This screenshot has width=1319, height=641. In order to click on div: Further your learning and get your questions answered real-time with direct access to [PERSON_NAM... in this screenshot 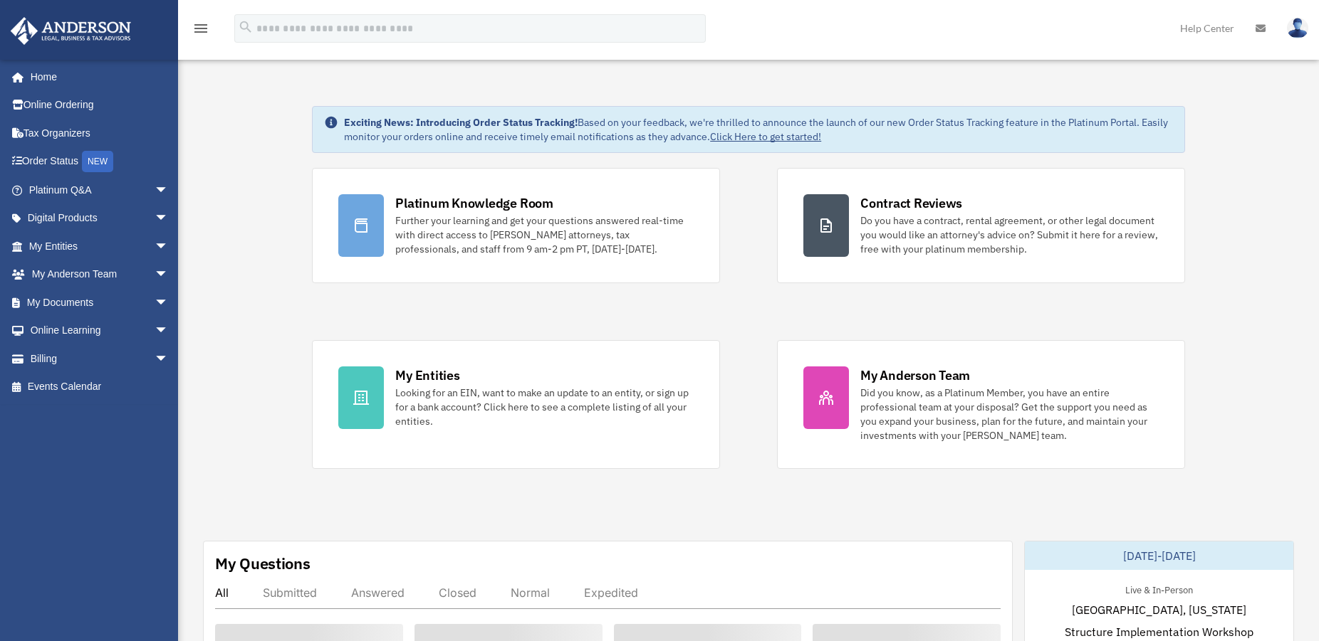, I will do `click(544, 235)`.